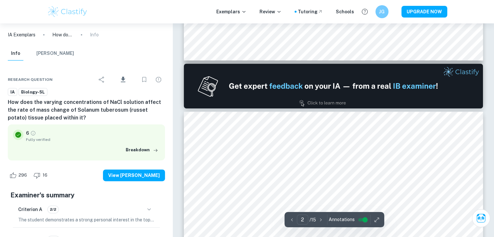 Image resolution: width=494 pixels, height=237 pixels. Describe the element at coordinates (94, 35) in the screenshot. I see `p: Info` at that location.